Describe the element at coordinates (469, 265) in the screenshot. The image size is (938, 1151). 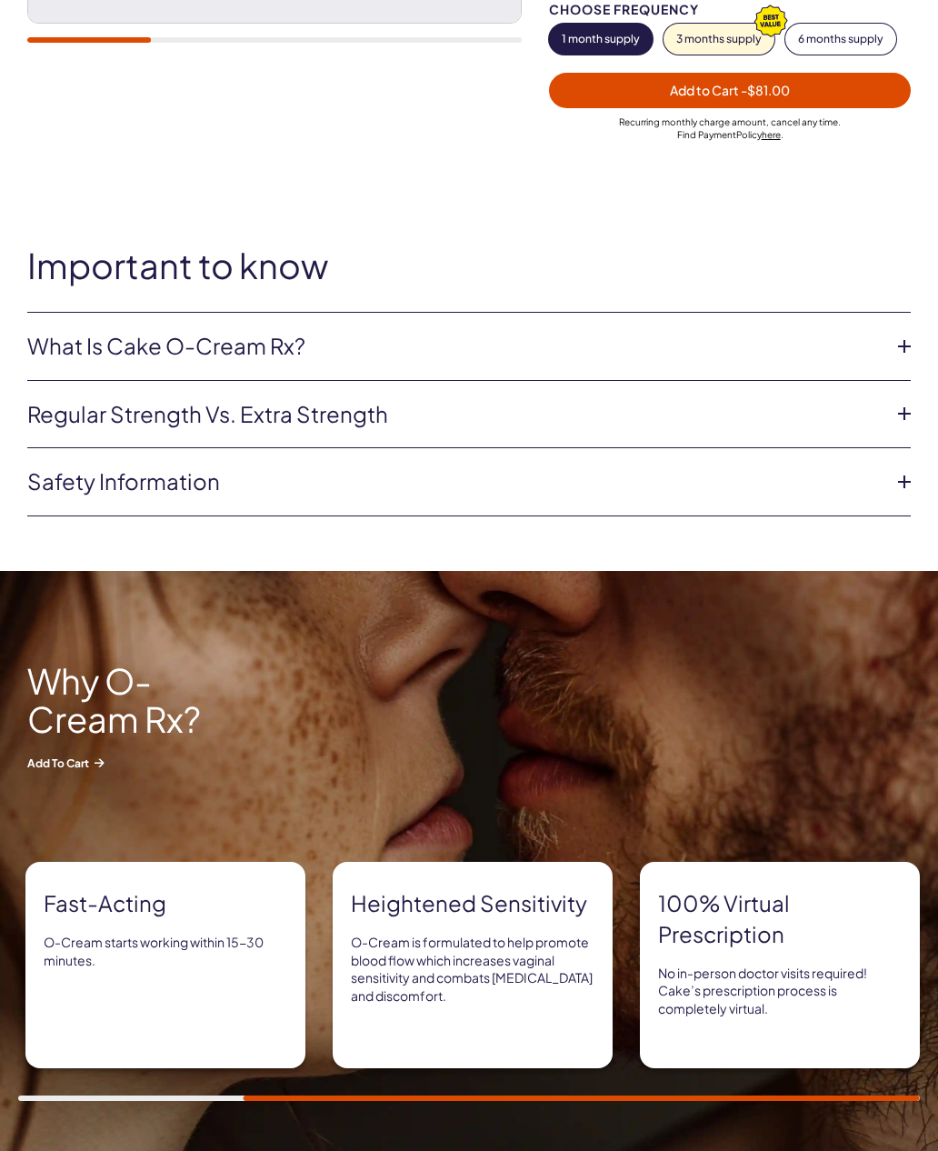
I see `h2: Important to know` at that location.